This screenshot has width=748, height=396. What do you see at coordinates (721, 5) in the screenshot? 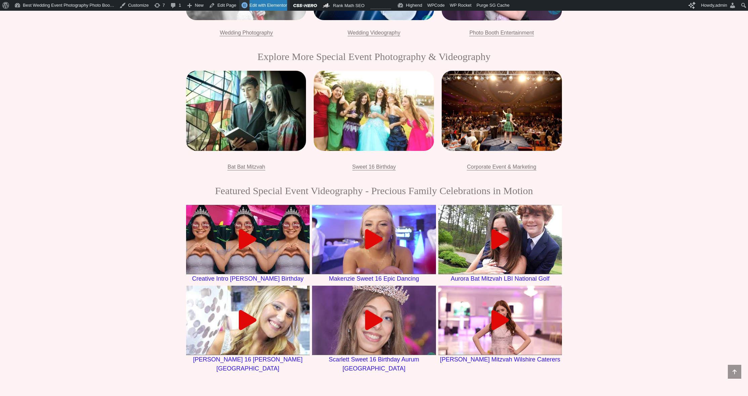
I see `span: admin` at bounding box center [721, 5].